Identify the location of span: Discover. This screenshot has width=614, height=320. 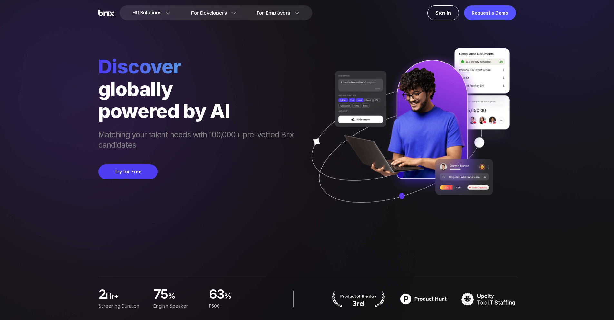
(199, 66).